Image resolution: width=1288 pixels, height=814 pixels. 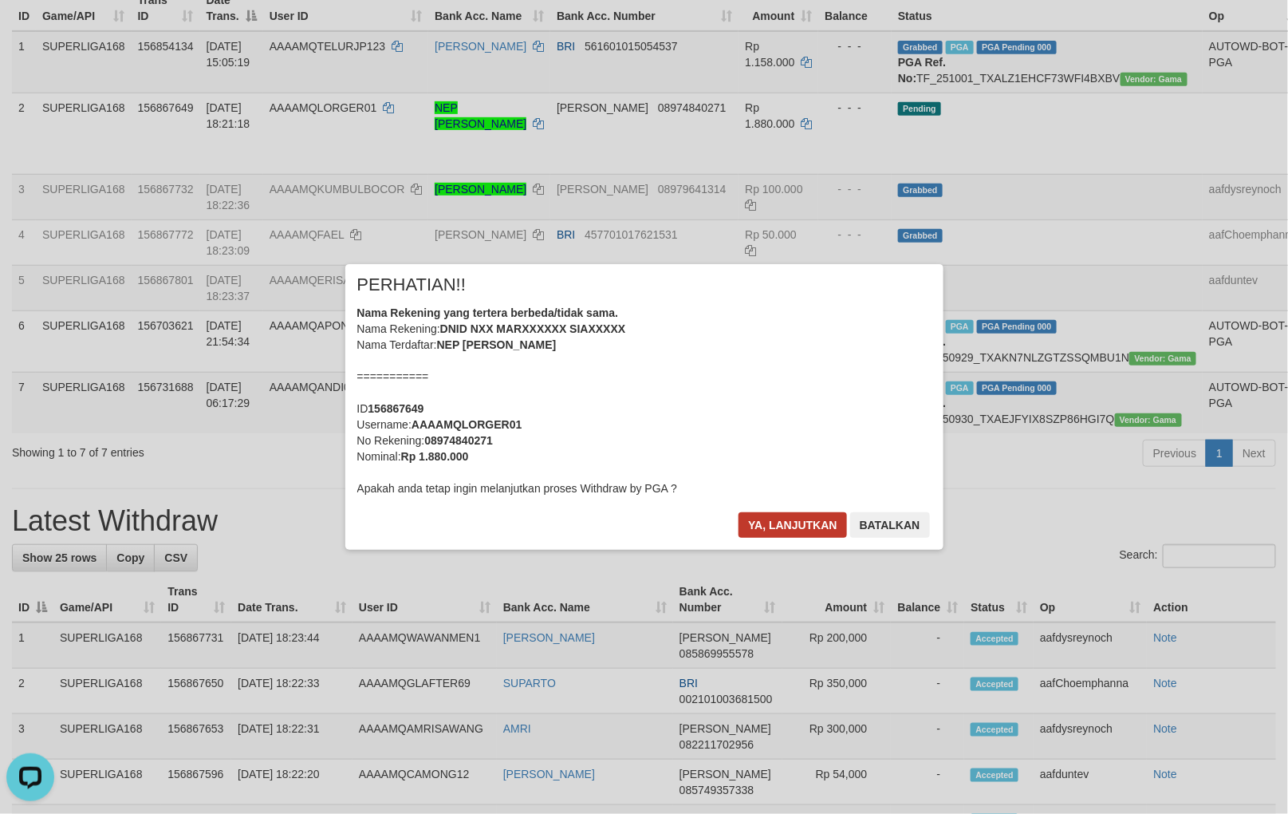 What do you see at coordinates (467, 424) in the screenshot?
I see `b: AAAAMQLORGER01` at bounding box center [467, 424].